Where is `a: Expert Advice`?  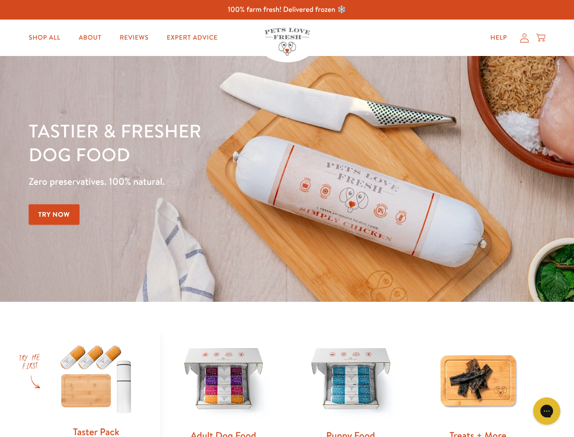 a: Expert Advice is located at coordinates (192, 38).